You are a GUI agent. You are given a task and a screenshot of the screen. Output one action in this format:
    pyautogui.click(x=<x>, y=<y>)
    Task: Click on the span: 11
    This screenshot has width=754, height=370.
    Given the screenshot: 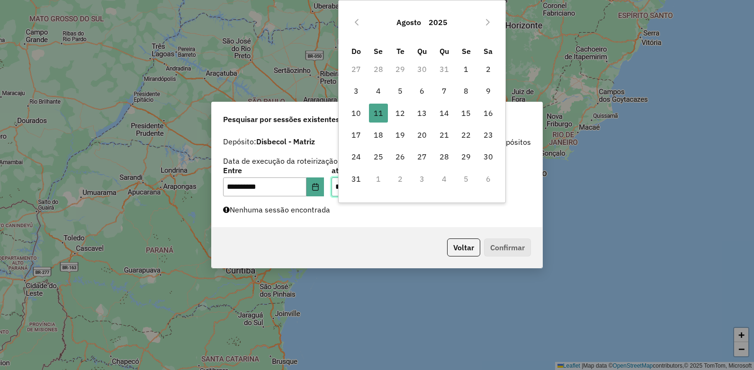 What is the action you would take?
    pyautogui.click(x=378, y=113)
    